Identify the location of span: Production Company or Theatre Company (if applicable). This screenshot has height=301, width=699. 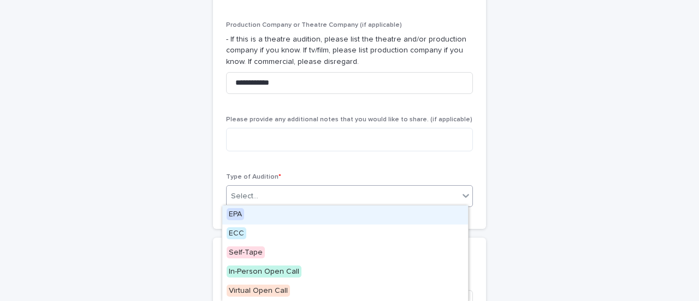
(314, 25).